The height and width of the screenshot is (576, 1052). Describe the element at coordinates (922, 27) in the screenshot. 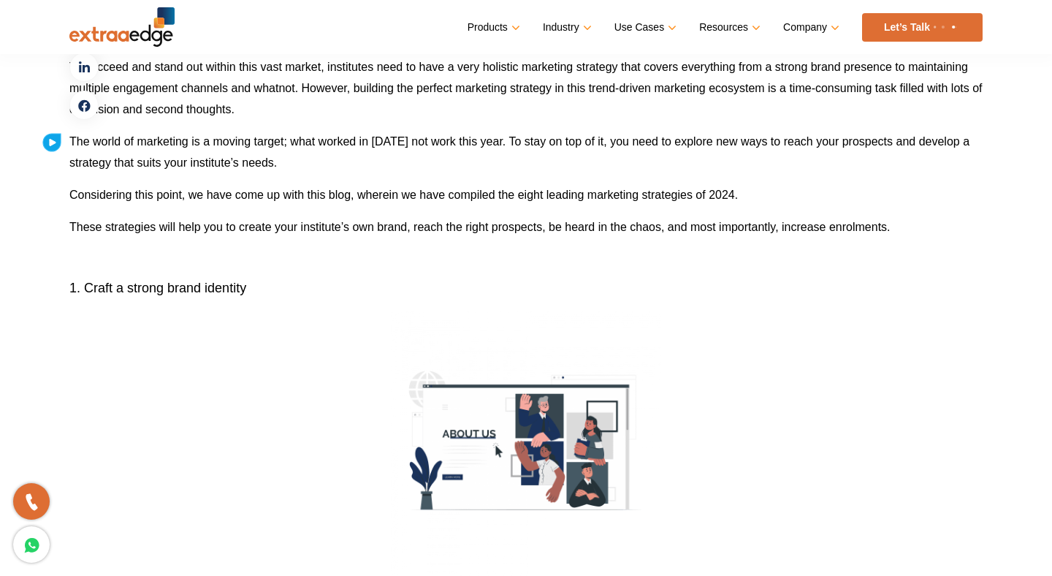

I see `a: Let’s Talk` at that location.